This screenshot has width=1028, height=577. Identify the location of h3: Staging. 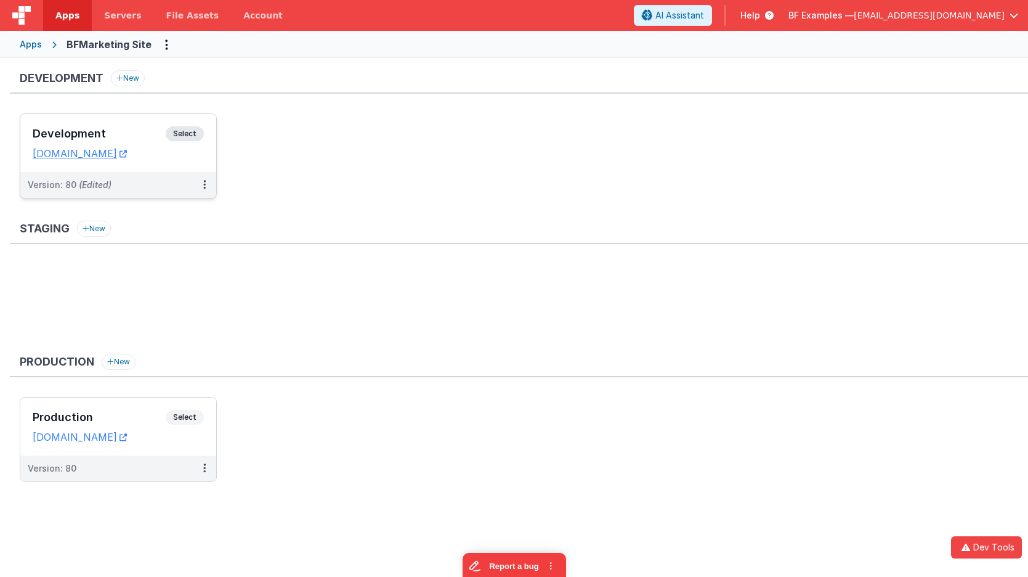
(44, 229).